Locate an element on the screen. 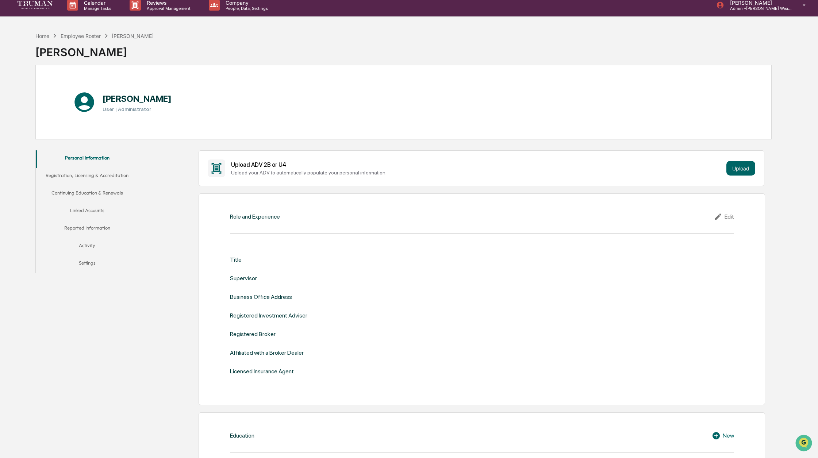  div: Business Office Address is located at coordinates (261, 297).